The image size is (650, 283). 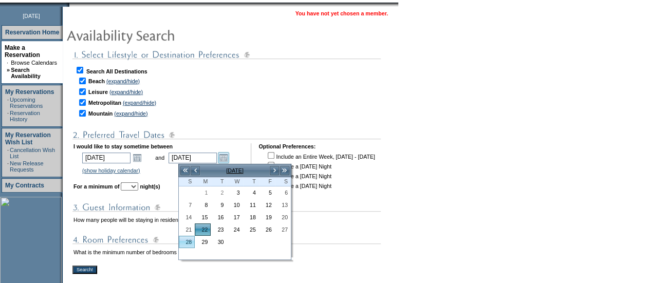 I want to click on span: 2, so click(x=219, y=193).